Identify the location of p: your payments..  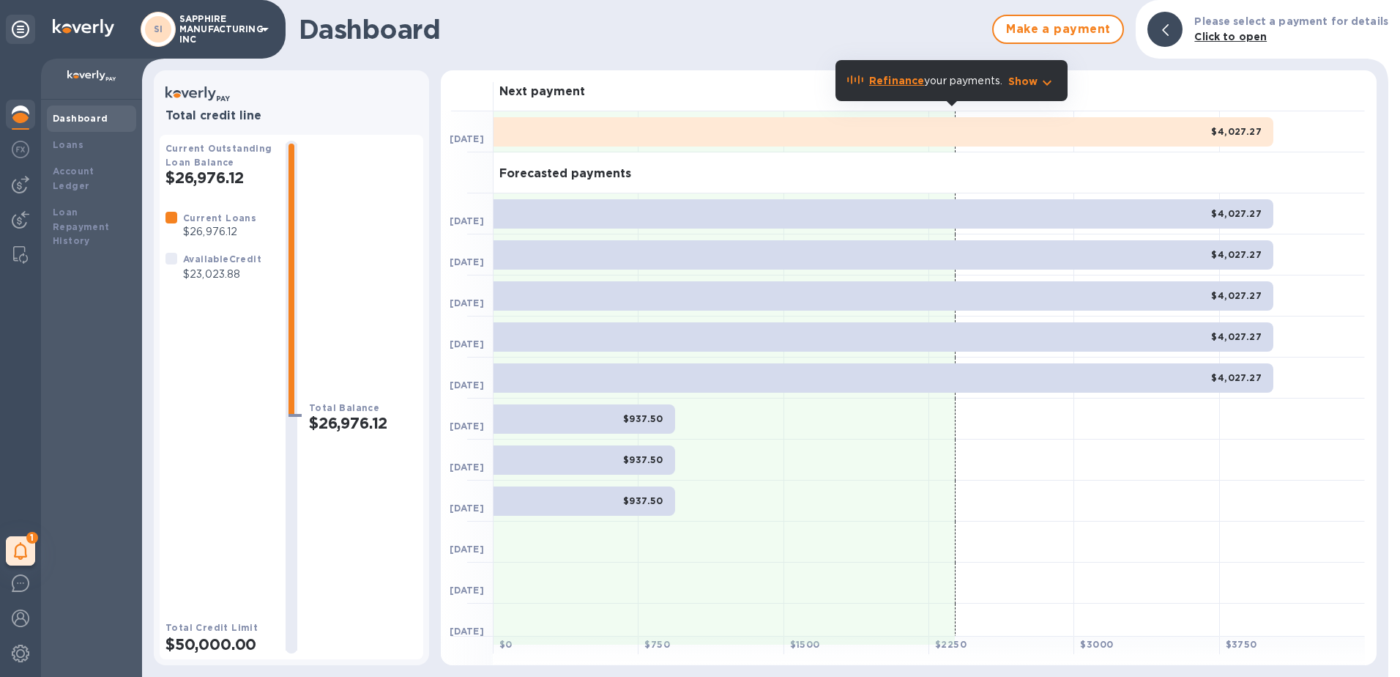
(936, 81).